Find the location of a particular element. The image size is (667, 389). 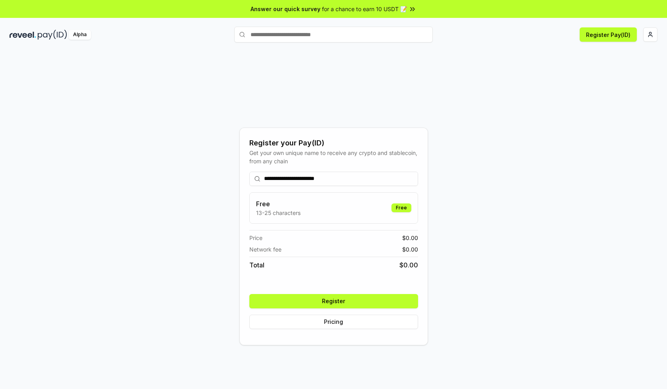

div: Alpha is located at coordinates (80, 35).